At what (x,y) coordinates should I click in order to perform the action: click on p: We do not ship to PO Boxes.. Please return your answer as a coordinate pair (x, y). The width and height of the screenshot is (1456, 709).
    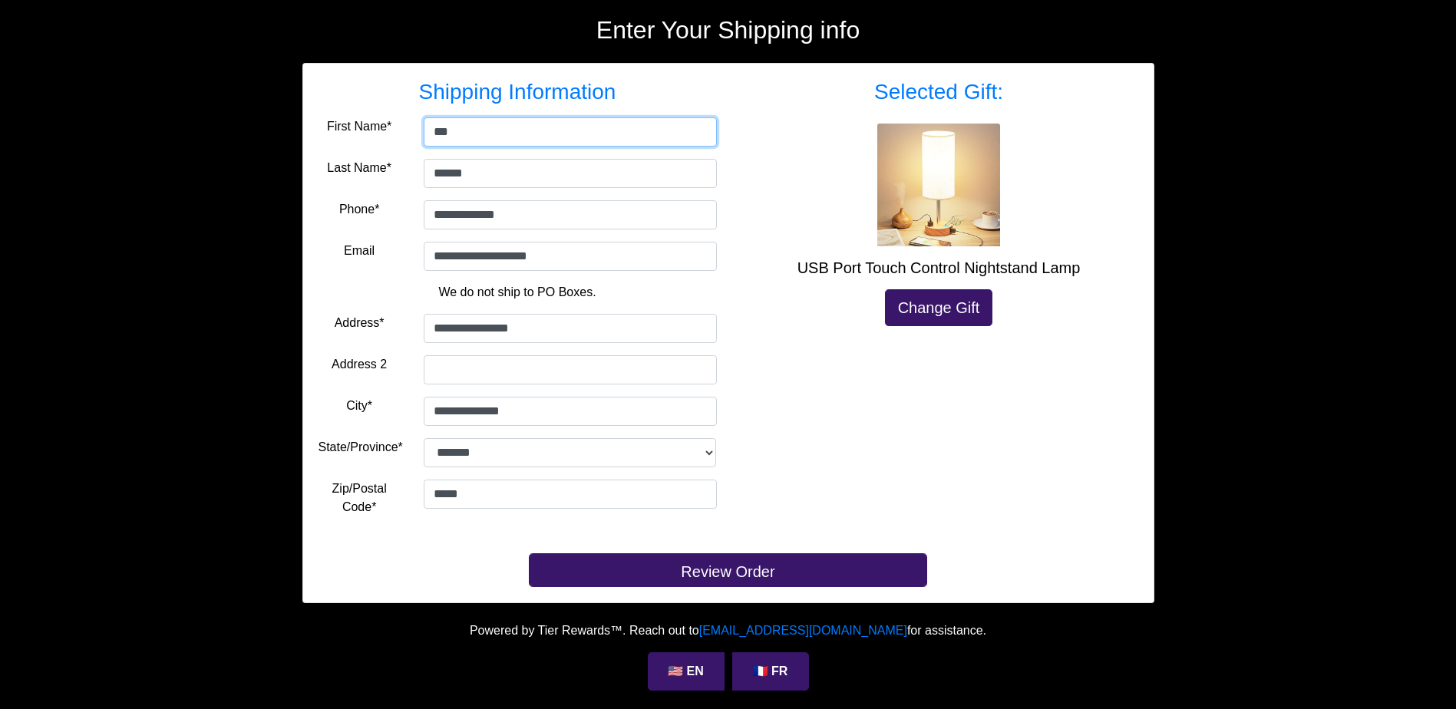
    Looking at the image, I should click on (517, 292).